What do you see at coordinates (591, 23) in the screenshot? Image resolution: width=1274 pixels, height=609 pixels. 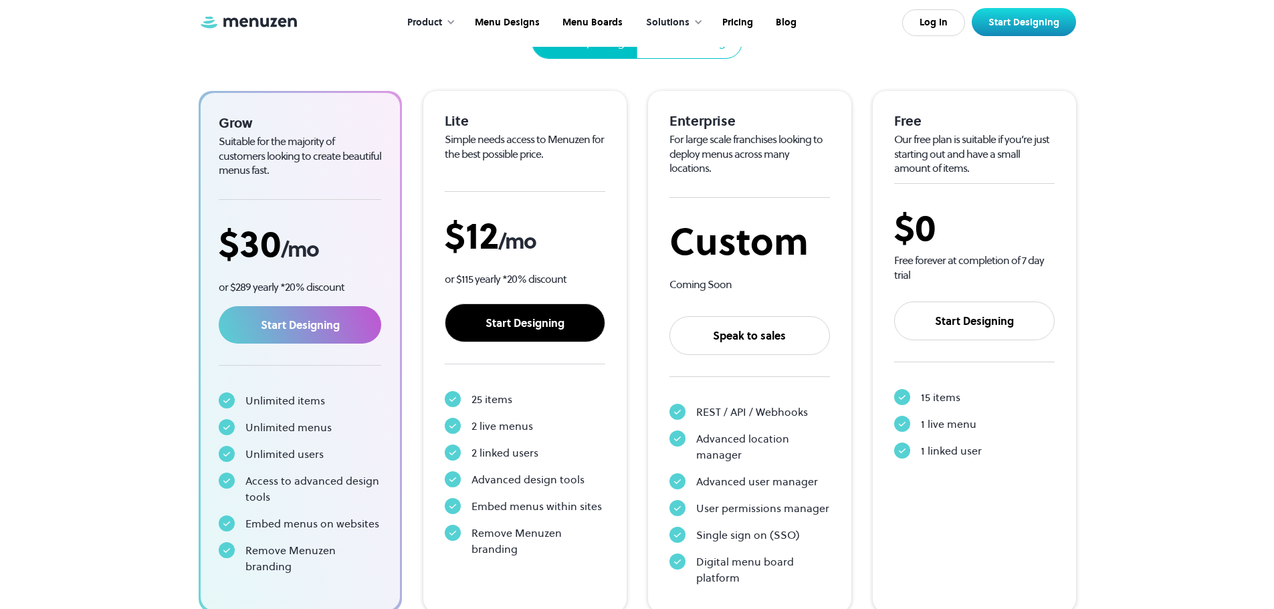 I see `a: Menu Boards` at bounding box center [591, 23].